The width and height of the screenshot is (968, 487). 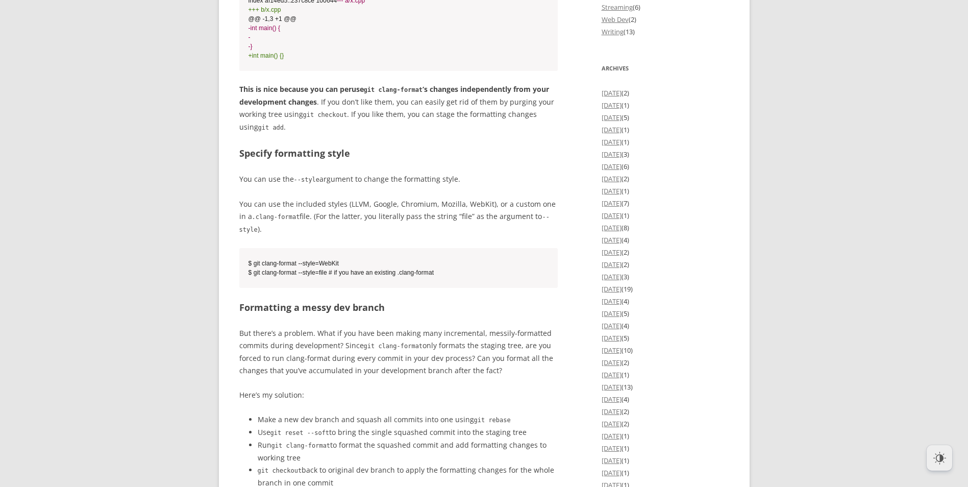 I want to click on strong: This is nice because you can peruse ‘s changes independently from your development changes, so click(x=394, y=95).